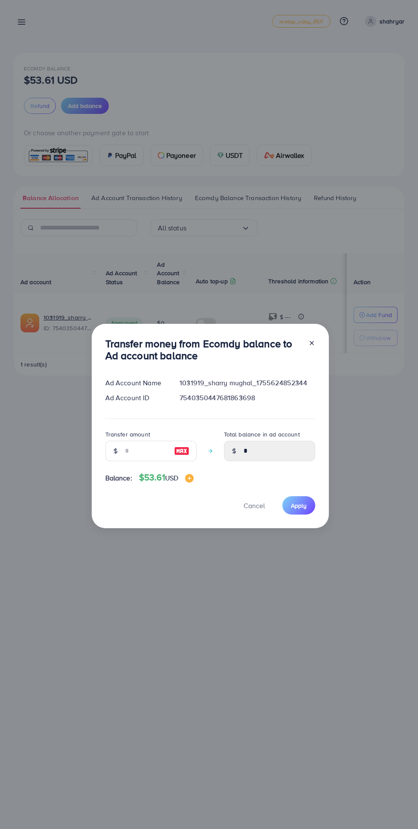 The width and height of the screenshot is (418, 829). I want to click on div: Ad Account Name, so click(136, 383).